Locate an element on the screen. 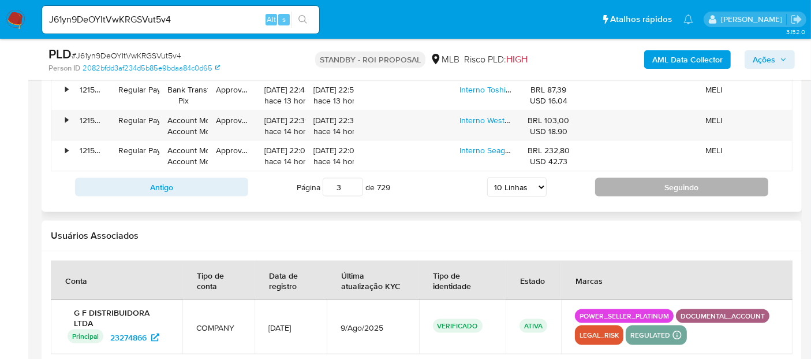  span: Ações is located at coordinates (764, 59).